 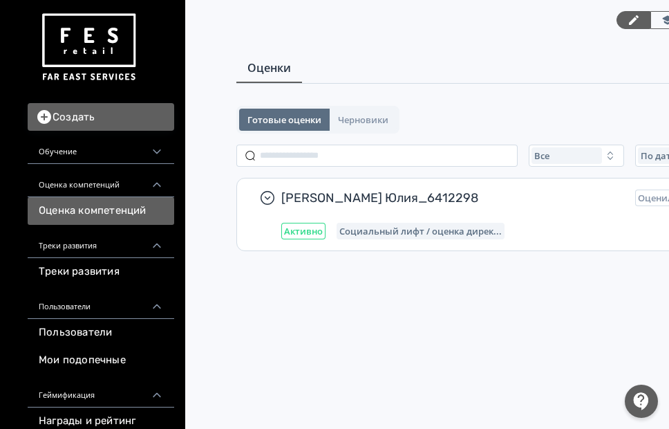 What do you see at coordinates (363, 120) in the screenshot?
I see `button: Черновики` at bounding box center [363, 120].